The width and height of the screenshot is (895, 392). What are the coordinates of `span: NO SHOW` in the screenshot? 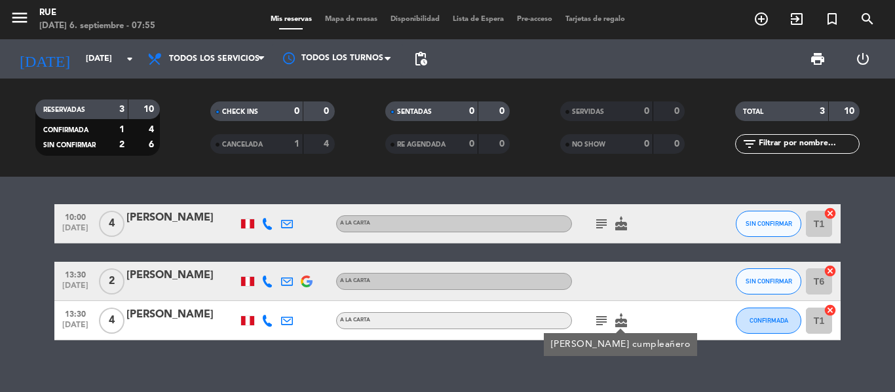 It's located at (588, 145).